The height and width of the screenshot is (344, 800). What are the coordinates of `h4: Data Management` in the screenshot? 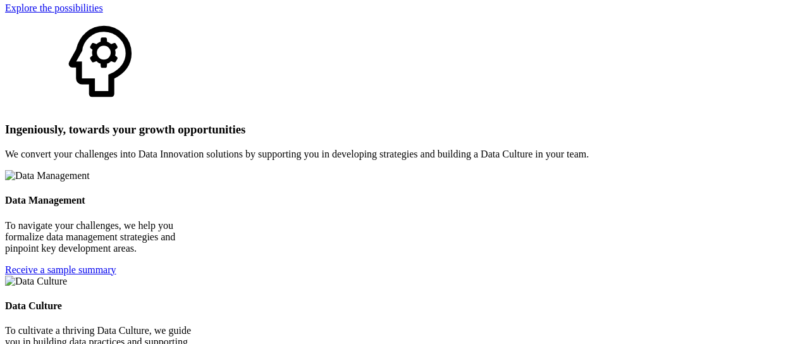 It's located at (106, 200).